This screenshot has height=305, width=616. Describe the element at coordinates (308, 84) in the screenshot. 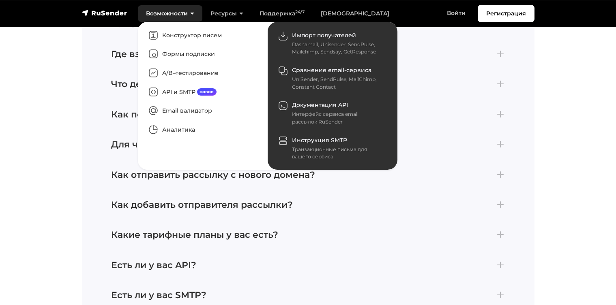

I see `h4: Что делать, если у меня нет почты на домене?` at that location.